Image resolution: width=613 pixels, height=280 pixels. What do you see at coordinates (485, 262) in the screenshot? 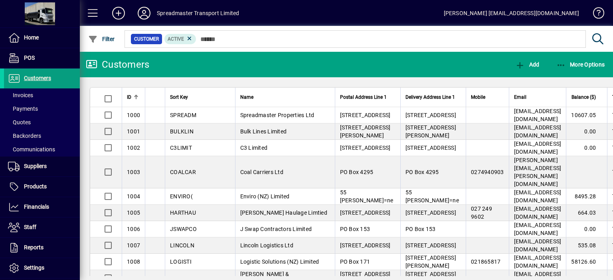
I see `span: 021865817` at bounding box center [485, 262].